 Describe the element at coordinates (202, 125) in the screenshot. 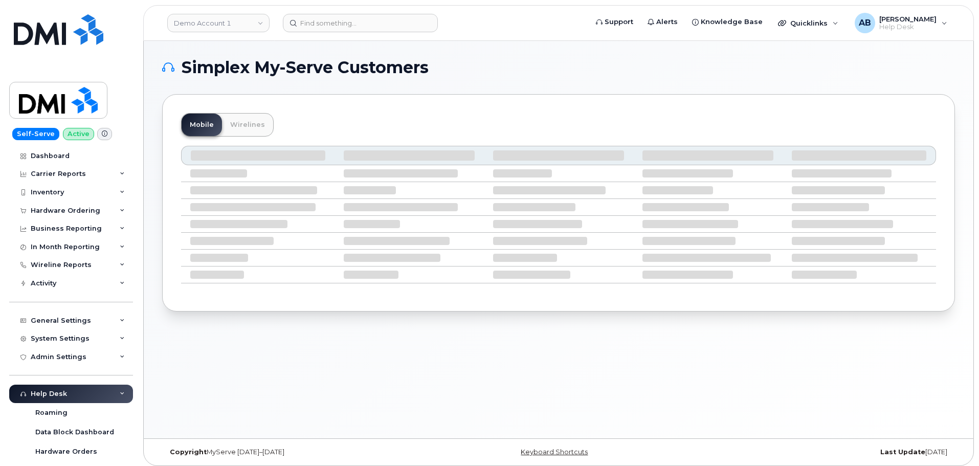

I see `a: Mobile` at that location.